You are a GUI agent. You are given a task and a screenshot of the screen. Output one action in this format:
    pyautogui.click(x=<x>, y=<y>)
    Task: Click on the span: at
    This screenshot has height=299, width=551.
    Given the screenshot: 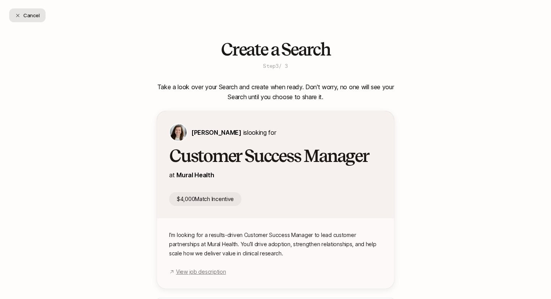 What is the action you would take?
    pyautogui.click(x=172, y=175)
    